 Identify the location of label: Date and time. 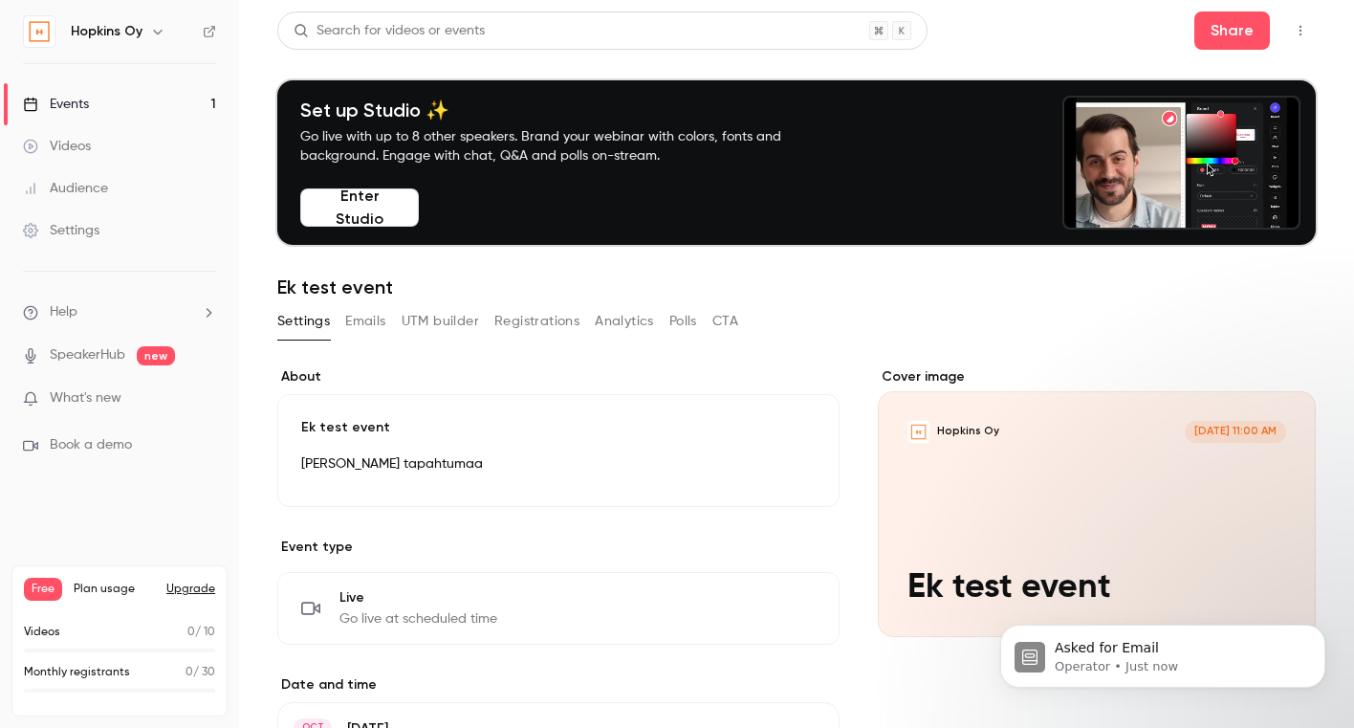
(558, 685).